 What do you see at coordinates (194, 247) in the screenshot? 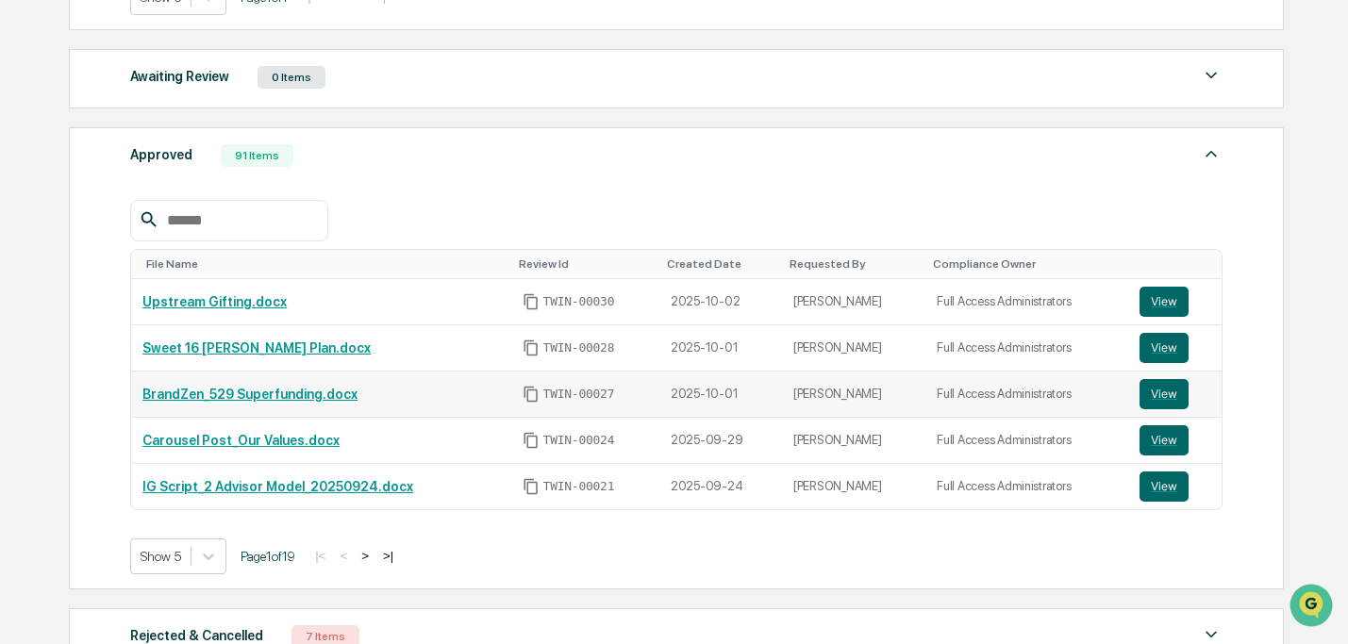
I see `span: Attestations` at bounding box center [194, 247].